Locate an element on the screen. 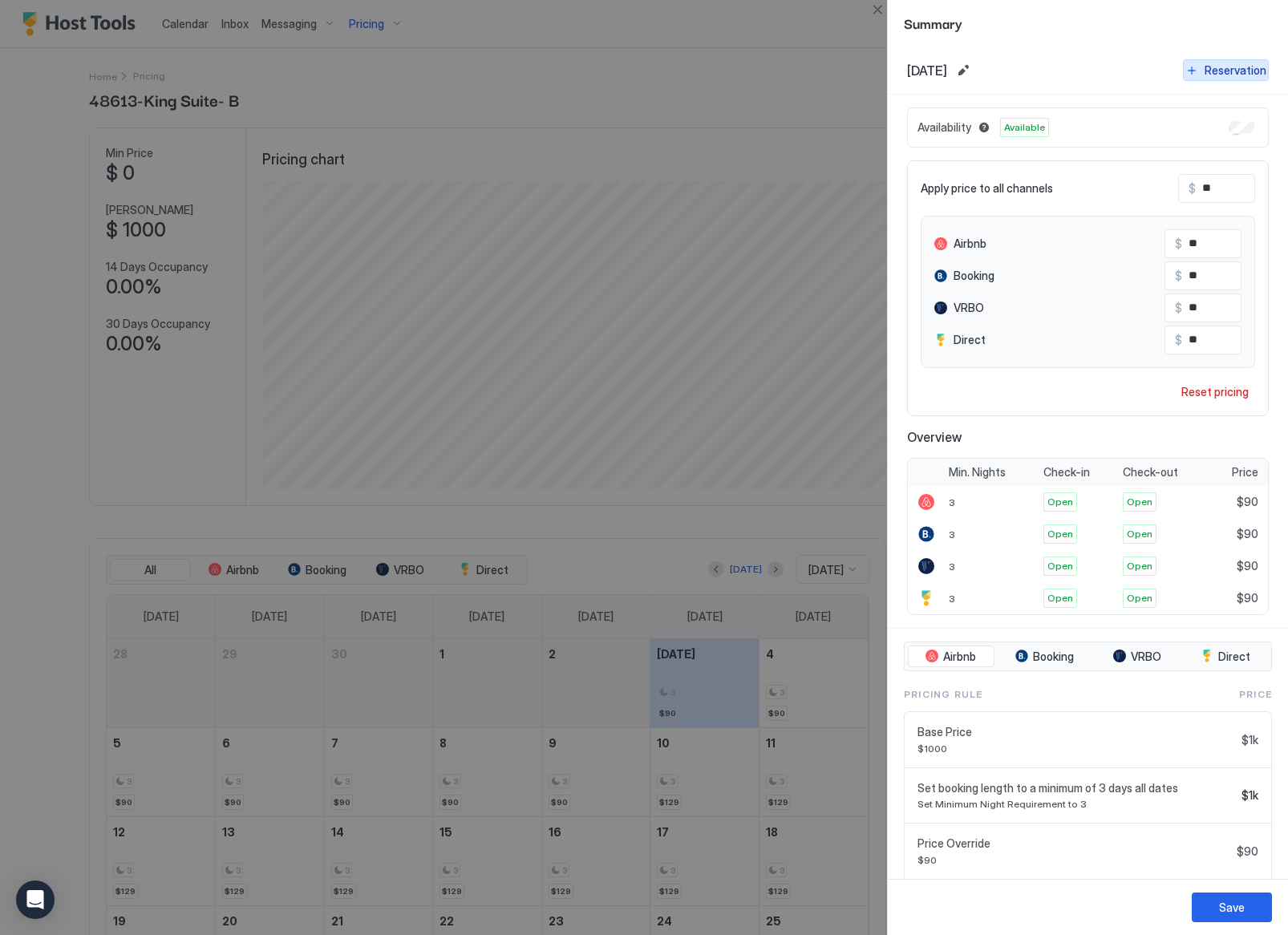  button: Blocked dates override all pricing rules and remain unavailable until manually unblocked is located at coordinates (984, 128).